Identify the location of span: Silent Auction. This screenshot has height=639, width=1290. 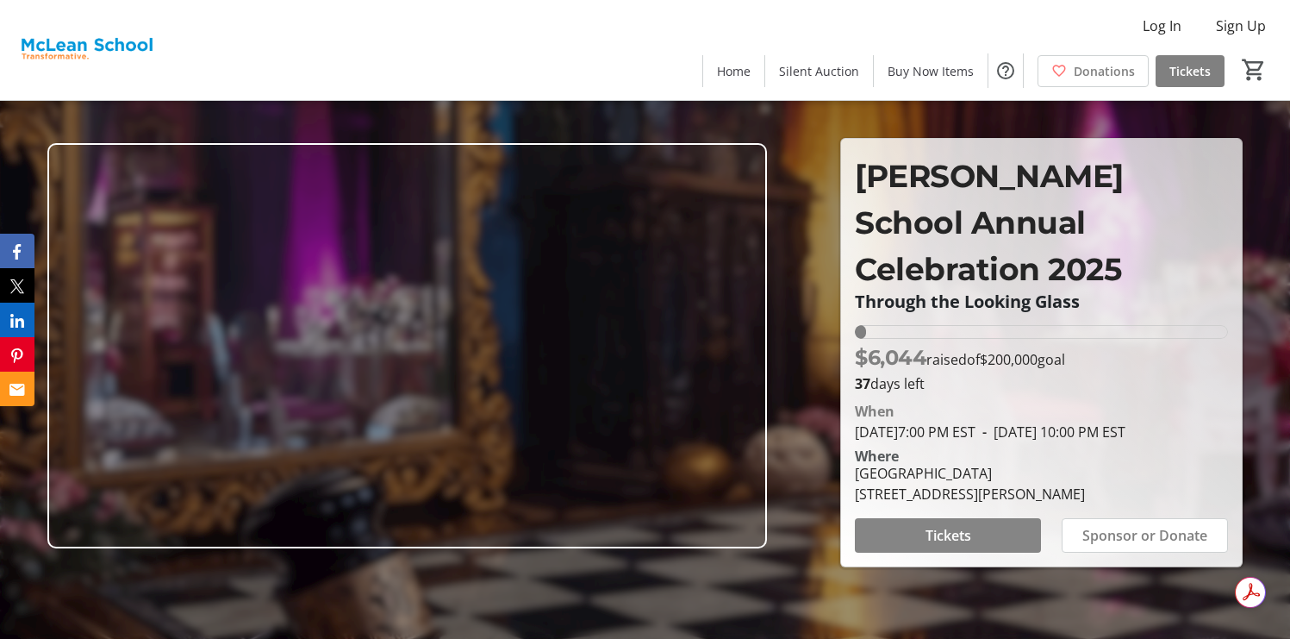
(819, 71).